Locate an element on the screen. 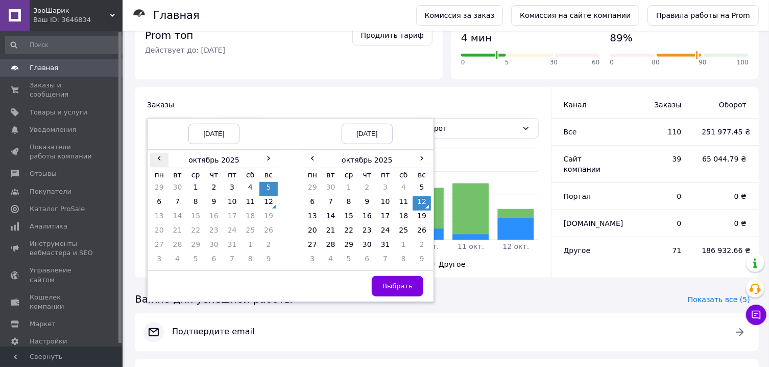 The height and width of the screenshot is (367, 769). span: 71 is located at coordinates (657, 250).